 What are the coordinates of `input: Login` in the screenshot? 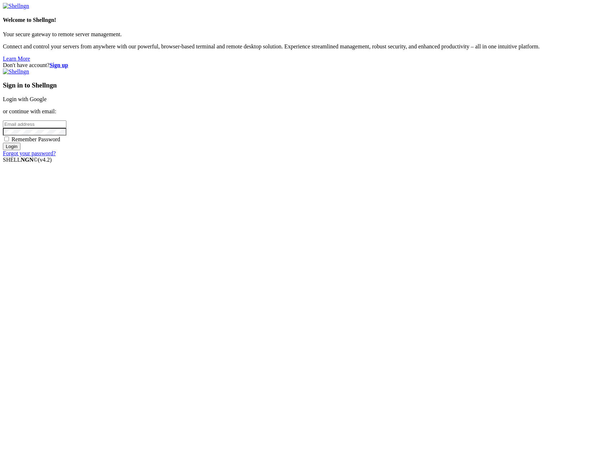 It's located at (11, 146).